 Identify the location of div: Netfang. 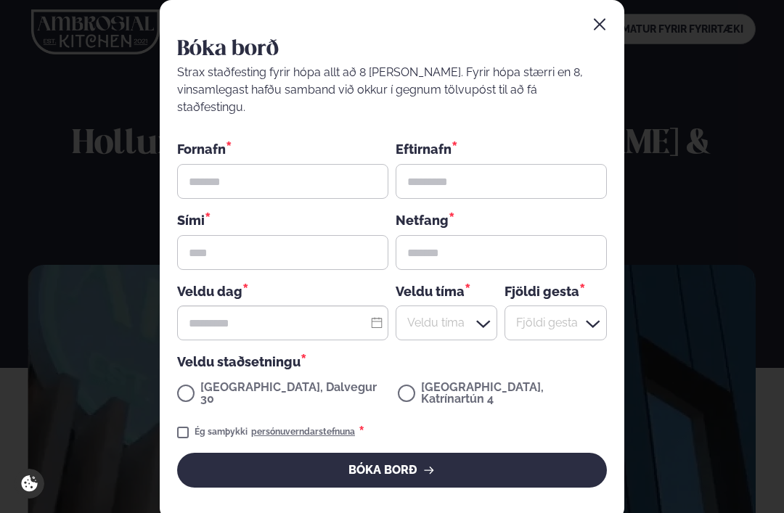
(501, 220).